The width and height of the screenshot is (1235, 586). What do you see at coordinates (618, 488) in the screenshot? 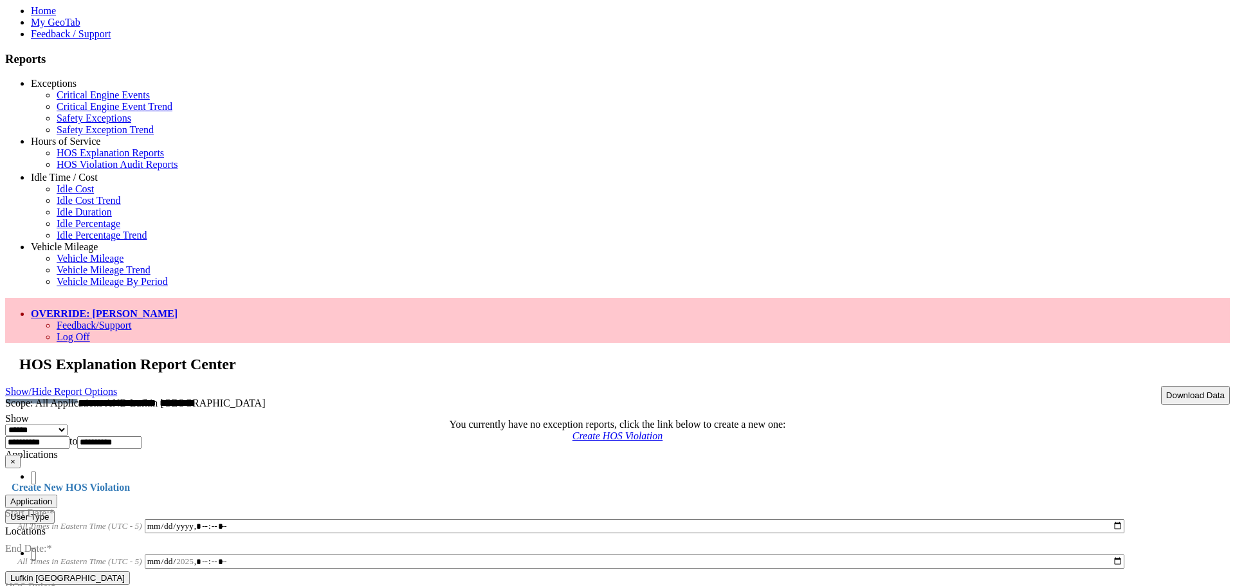
I see `h4: Create New HOS Violation` at bounding box center [618, 488].